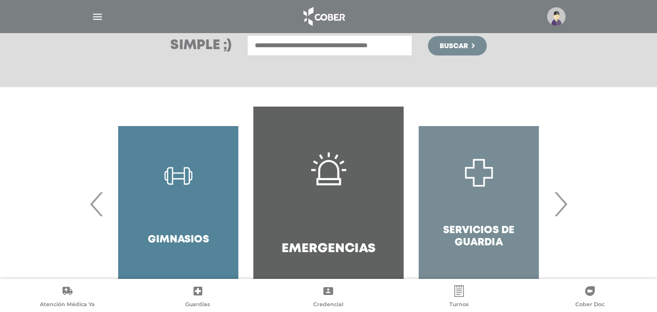 The image size is (657, 312). Describe the element at coordinates (97, 17) in the screenshot. I see `img: Cober_menu-lines-white.svg` at that location.